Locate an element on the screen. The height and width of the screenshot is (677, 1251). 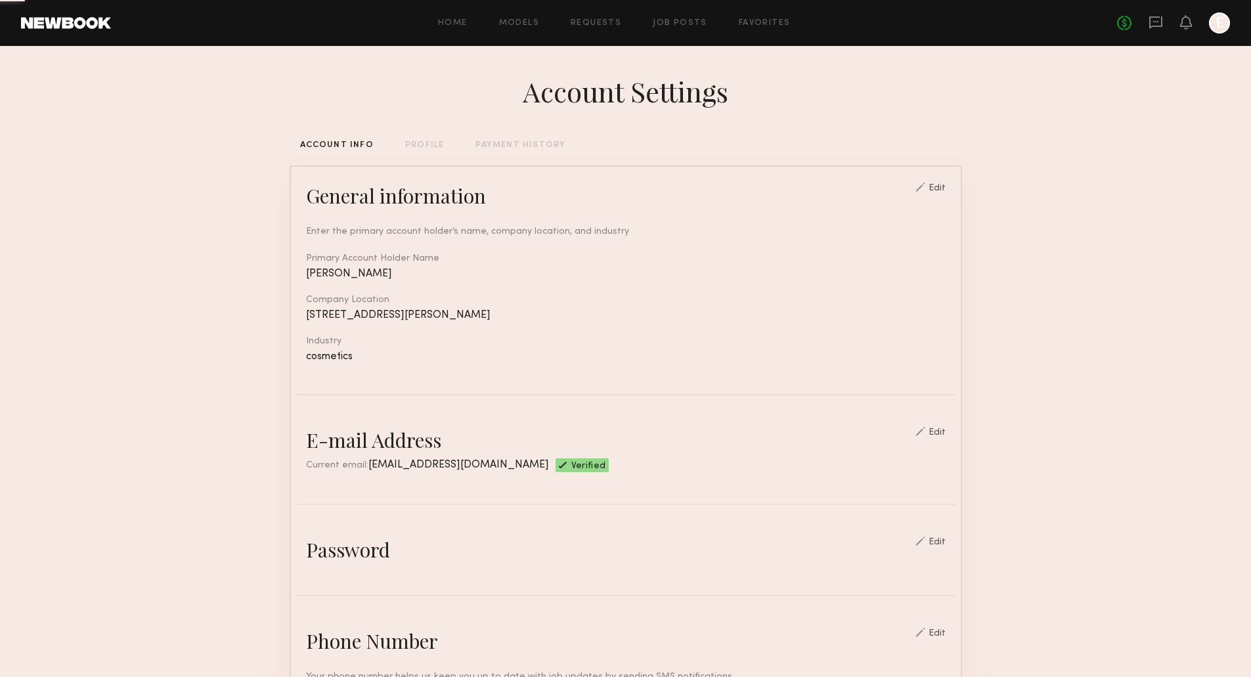
div: PROFILE is located at coordinates (424, 145).